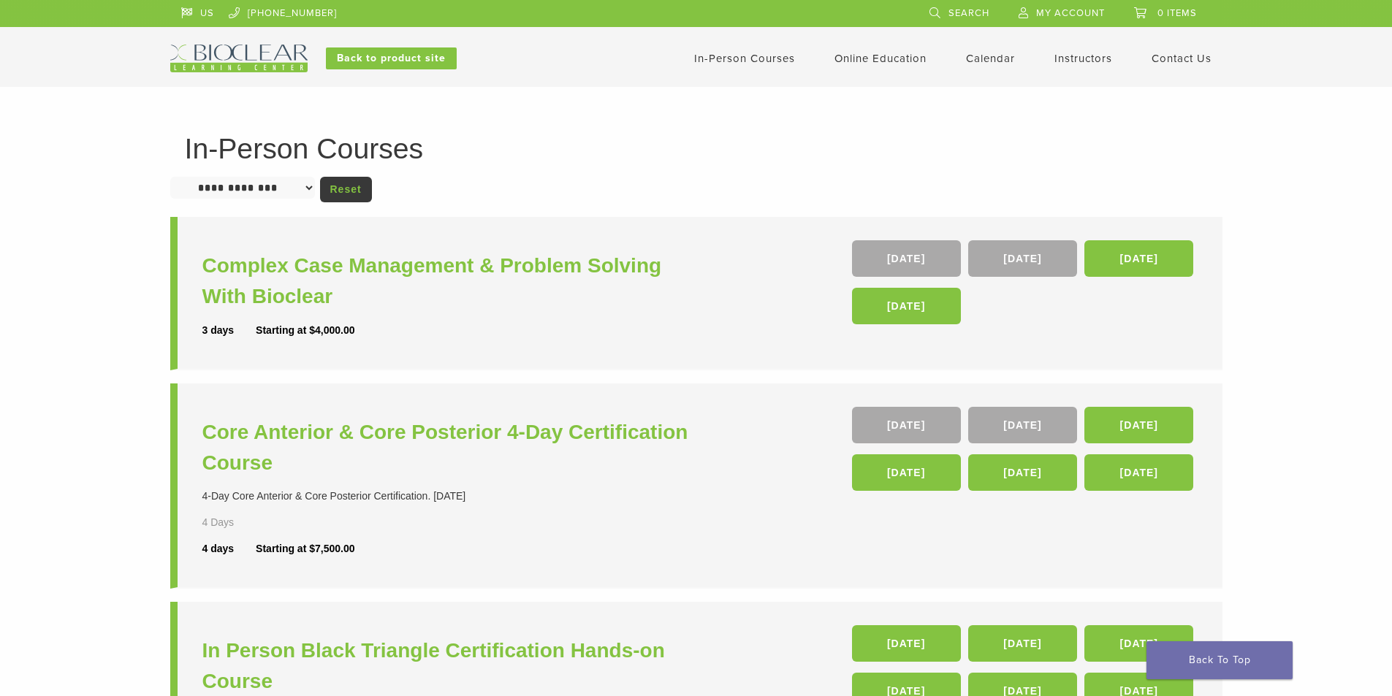 This screenshot has height=696, width=1392. What do you see at coordinates (239, 58) in the screenshot?
I see `img: Bioclear` at bounding box center [239, 58].